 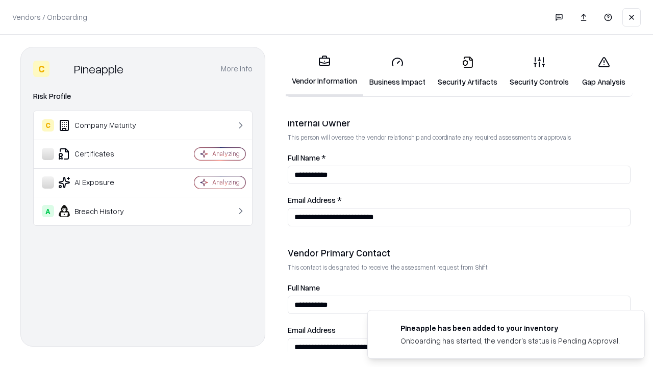 I want to click on a: Security Controls, so click(x=539, y=71).